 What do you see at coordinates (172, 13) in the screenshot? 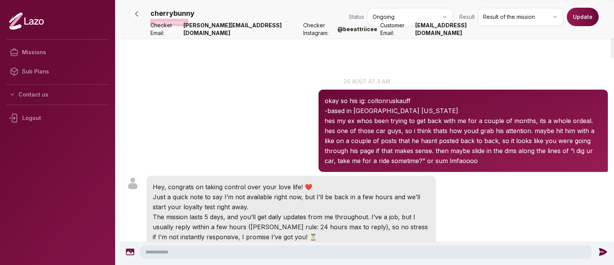
I see `p: cherrybunny` at bounding box center [172, 13].